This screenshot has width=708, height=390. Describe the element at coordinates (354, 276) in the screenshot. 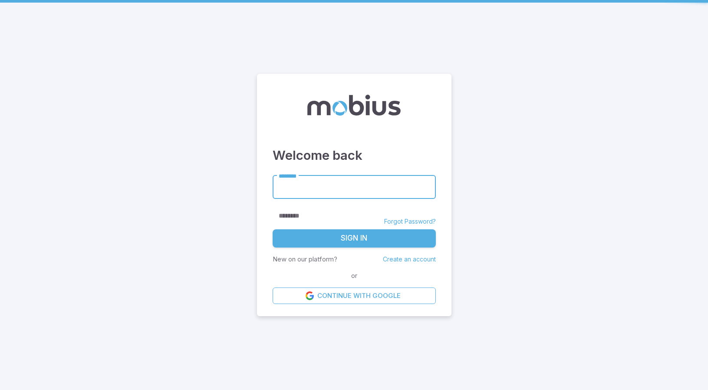

I see `span: or` at that location.